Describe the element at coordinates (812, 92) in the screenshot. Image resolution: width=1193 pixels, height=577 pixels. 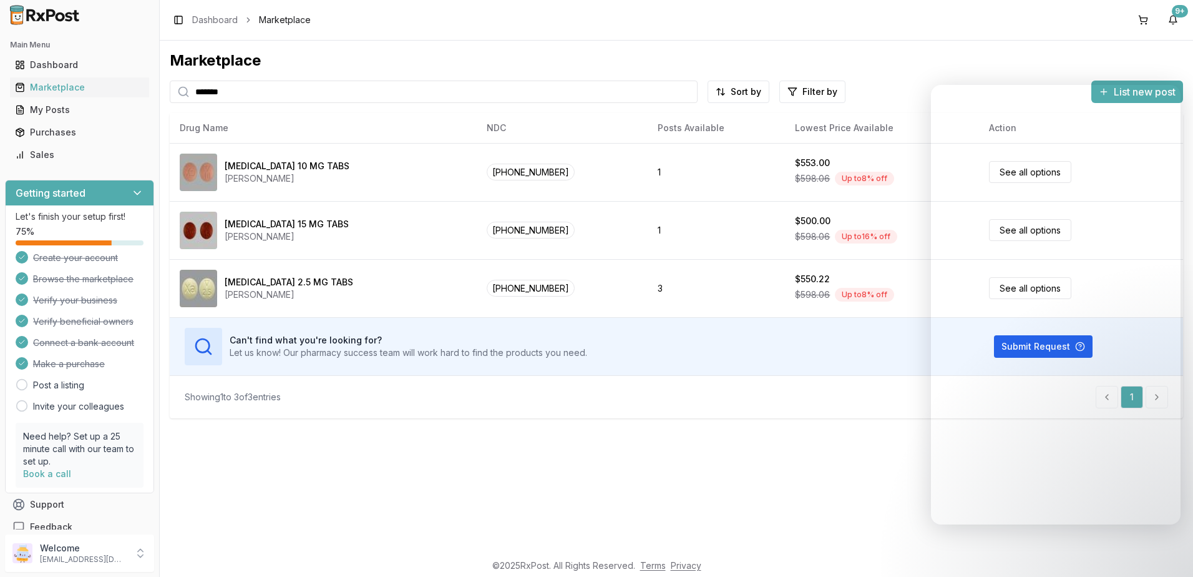
I see `button: Filter by` at that location.